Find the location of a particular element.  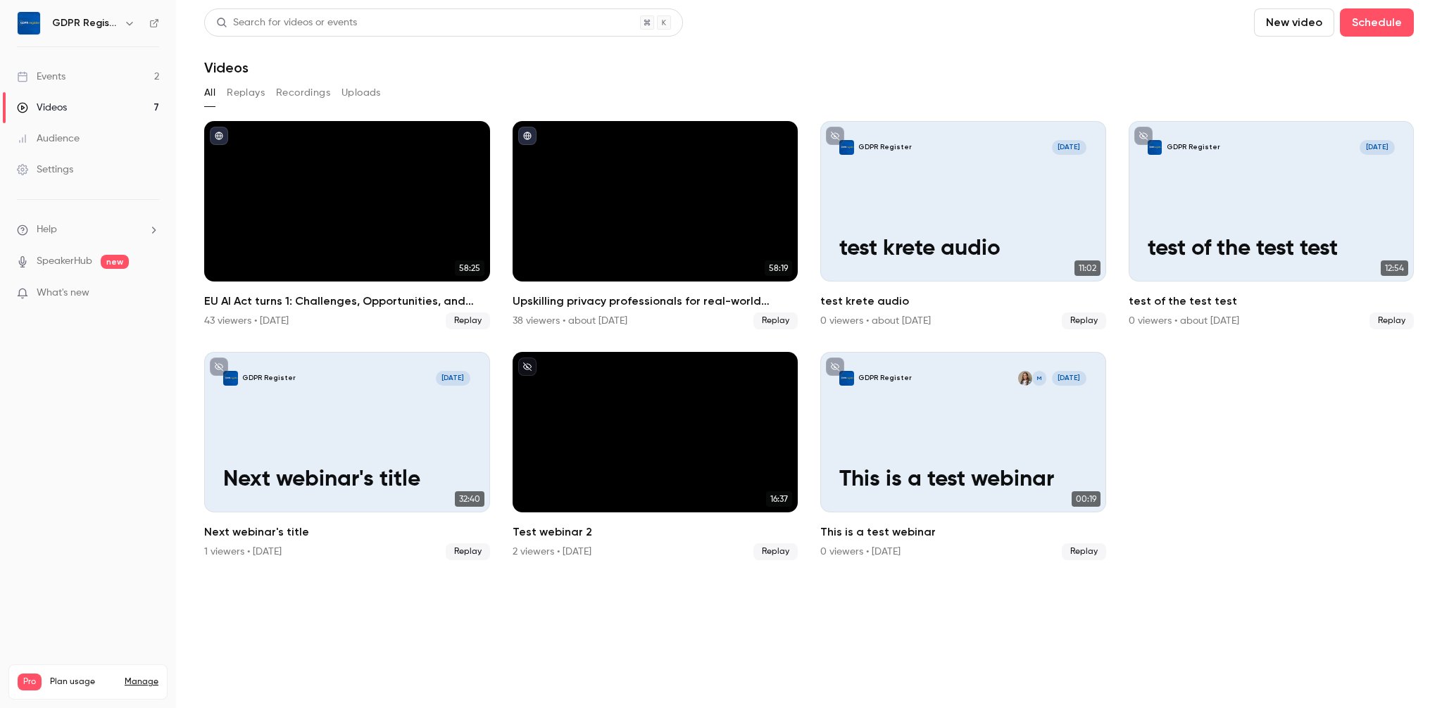

li: test of the test test is located at coordinates (1271, 225).